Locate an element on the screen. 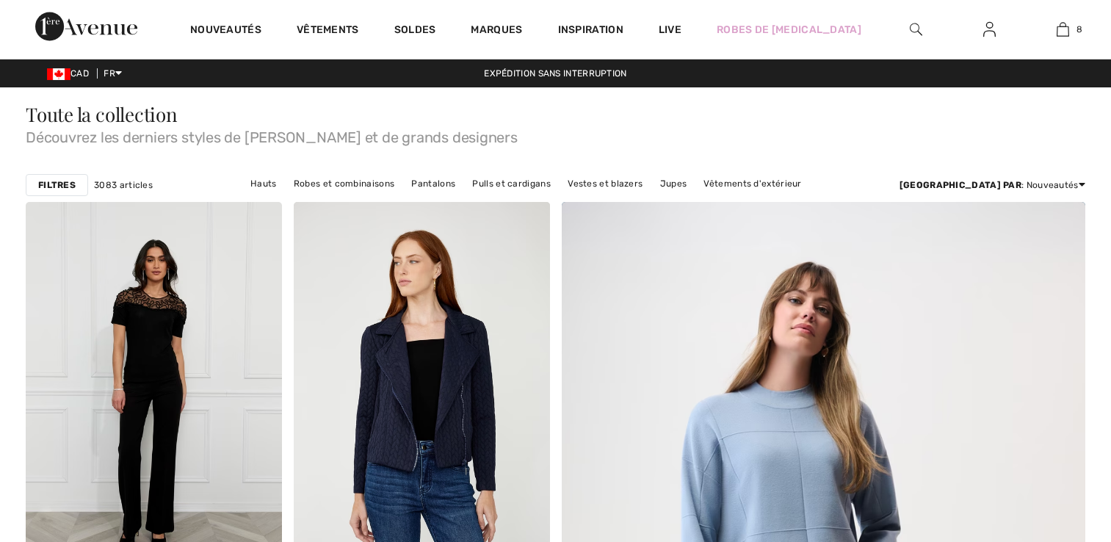 This screenshot has width=1111, height=542. a: 8 is located at coordinates (1062, 29).